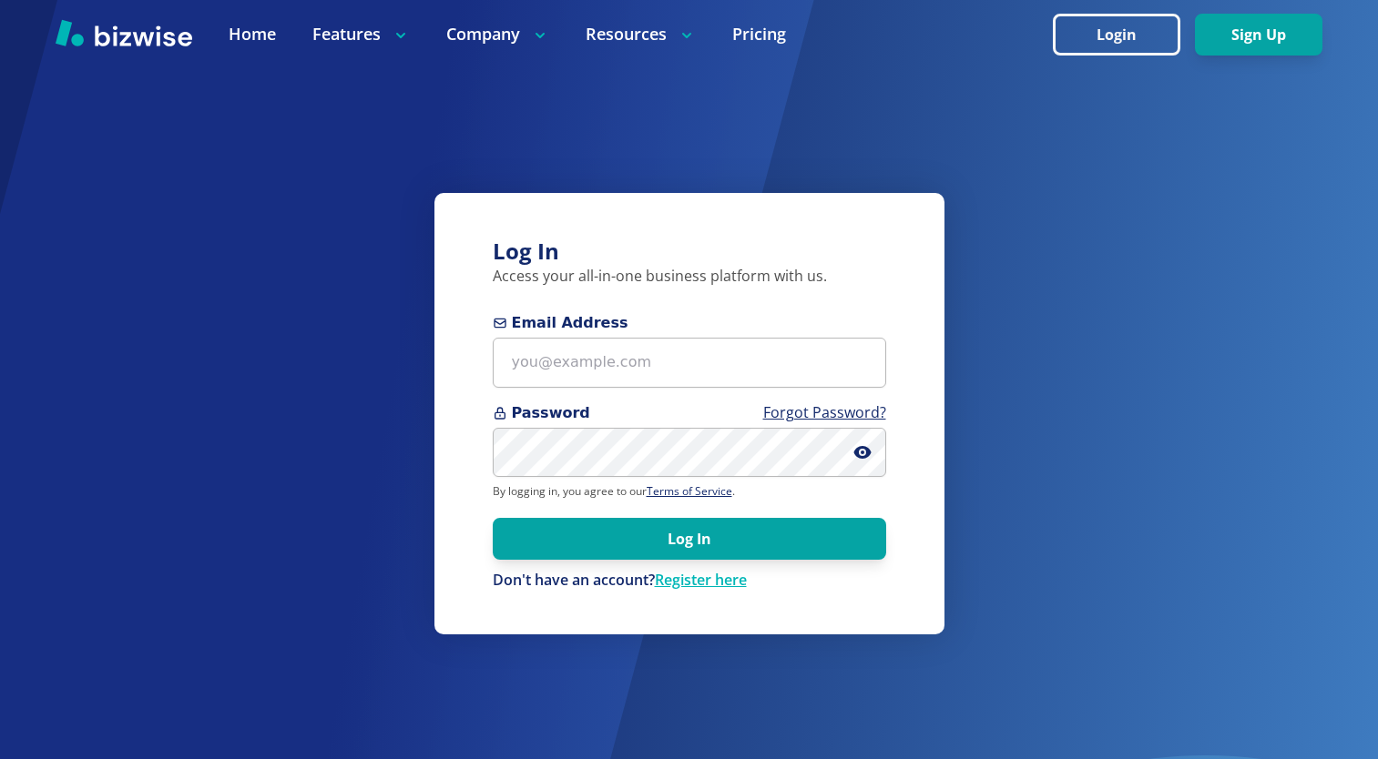 This screenshot has height=759, width=1378. What do you see at coordinates (689, 251) in the screenshot?
I see `h3: Log In` at bounding box center [689, 251].